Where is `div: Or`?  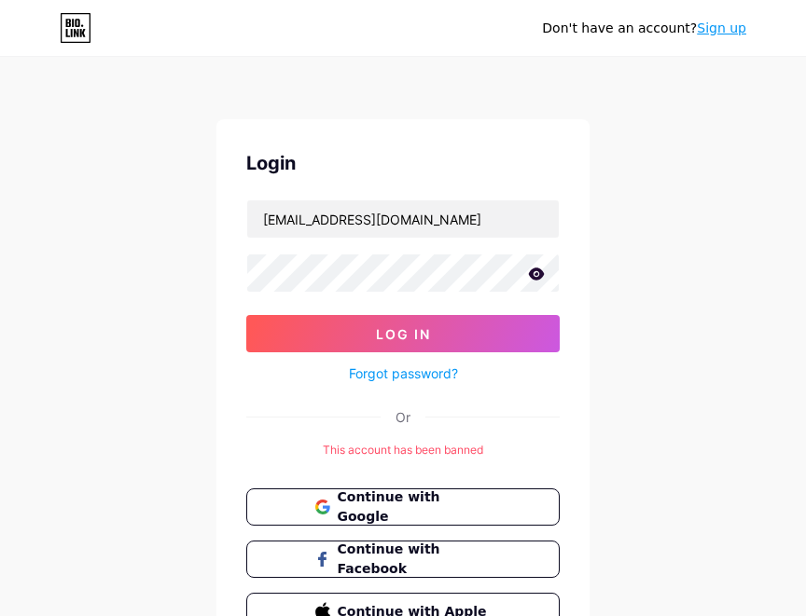
div: Or is located at coordinates (403, 417).